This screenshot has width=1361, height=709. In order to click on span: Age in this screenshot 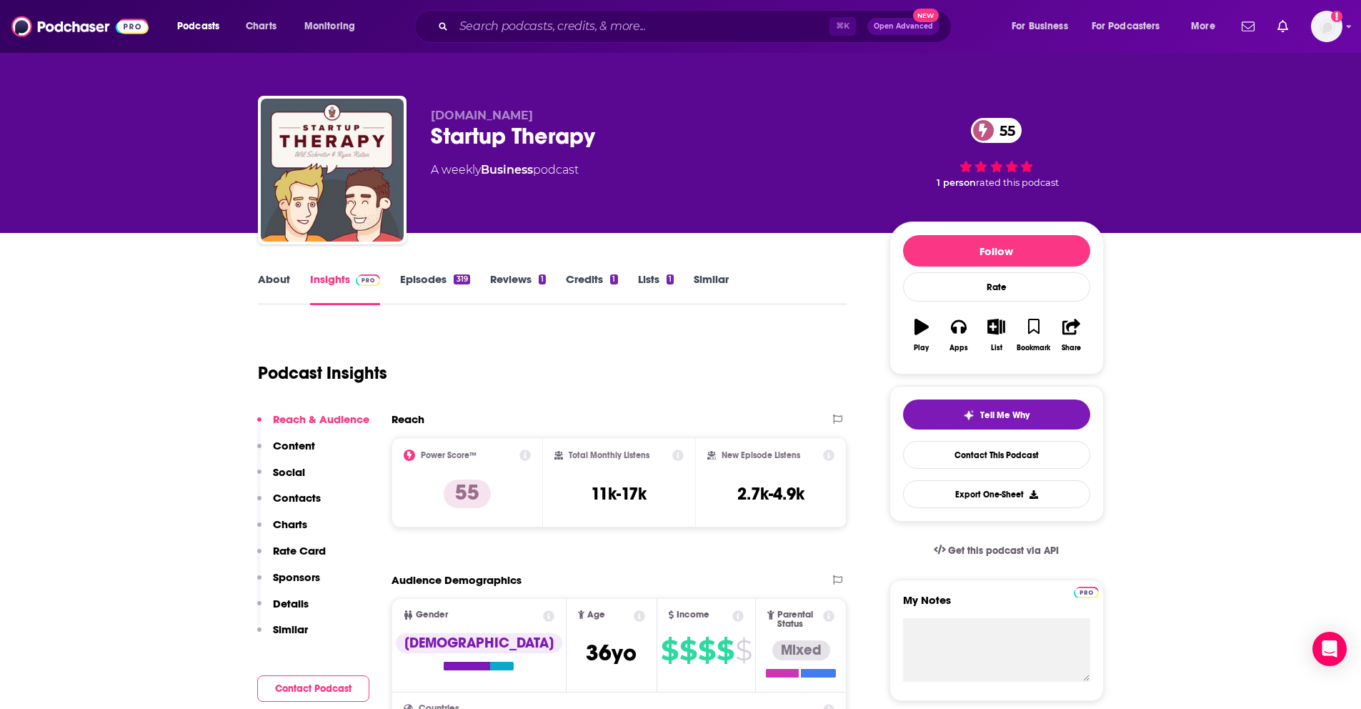, I will do `click(596, 614)`.